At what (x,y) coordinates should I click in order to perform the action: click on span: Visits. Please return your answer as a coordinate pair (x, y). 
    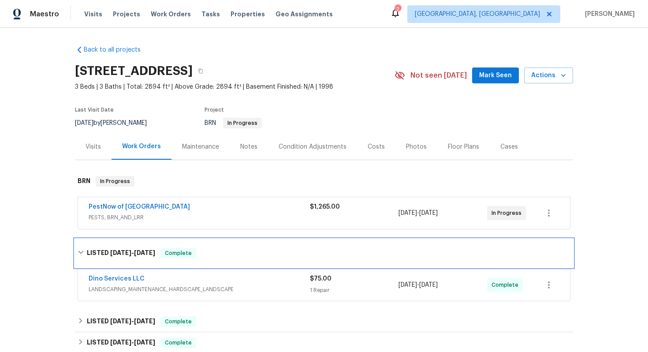
    Looking at the image, I should click on (93, 14).